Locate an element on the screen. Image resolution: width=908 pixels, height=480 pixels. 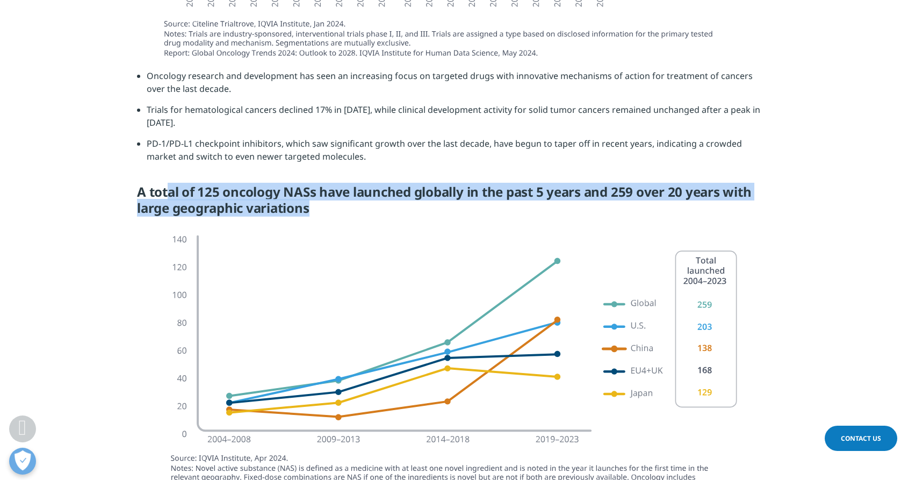
span: Contact Us is located at coordinates (861, 438).